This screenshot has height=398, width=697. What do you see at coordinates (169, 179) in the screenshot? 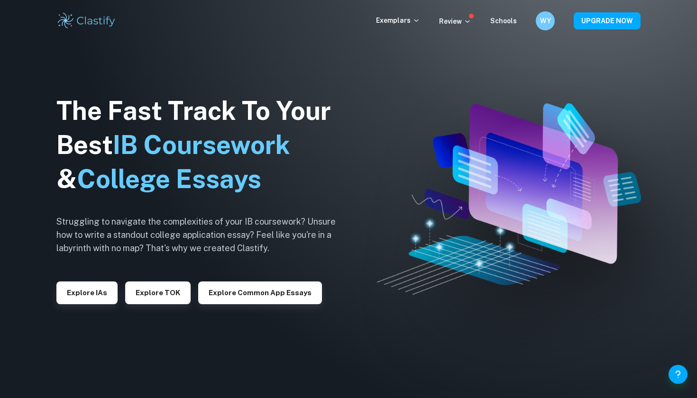
I see `span: College Essays` at bounding box center [169, 179].